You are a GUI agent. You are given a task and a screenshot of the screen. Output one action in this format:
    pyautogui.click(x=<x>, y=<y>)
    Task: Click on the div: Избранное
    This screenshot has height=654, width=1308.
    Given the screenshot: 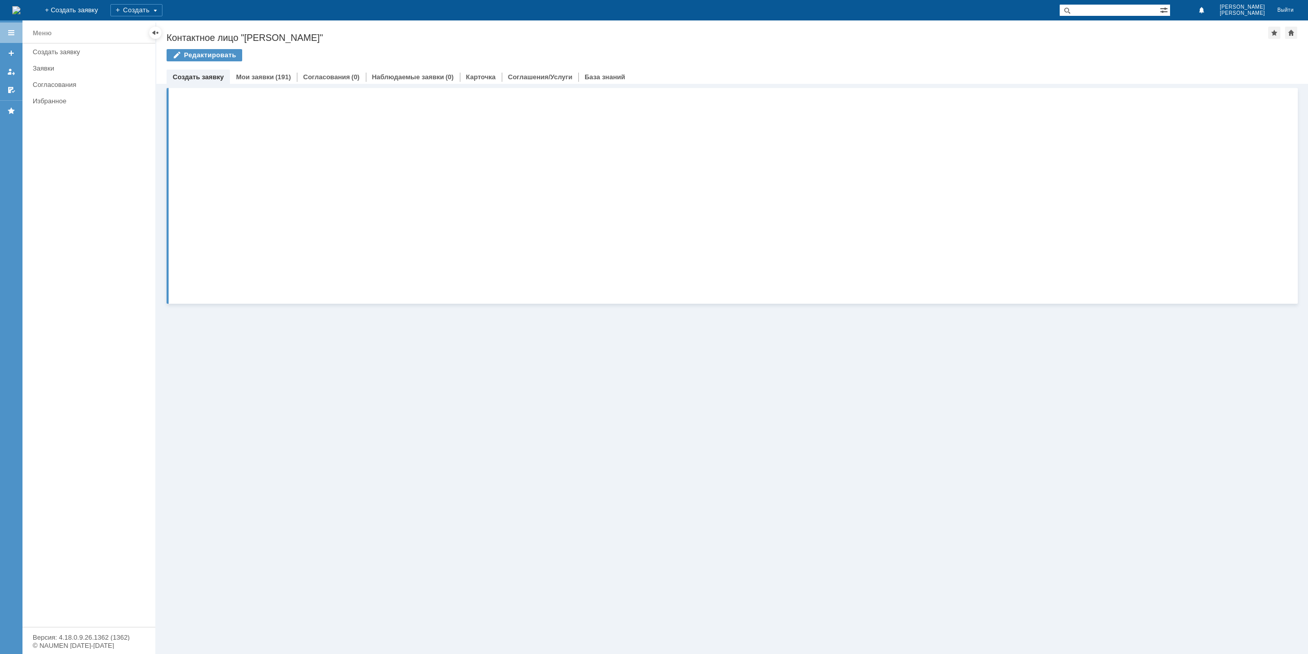 What is the action you would take?
    pyautogui.click(x=85, y=101)
    